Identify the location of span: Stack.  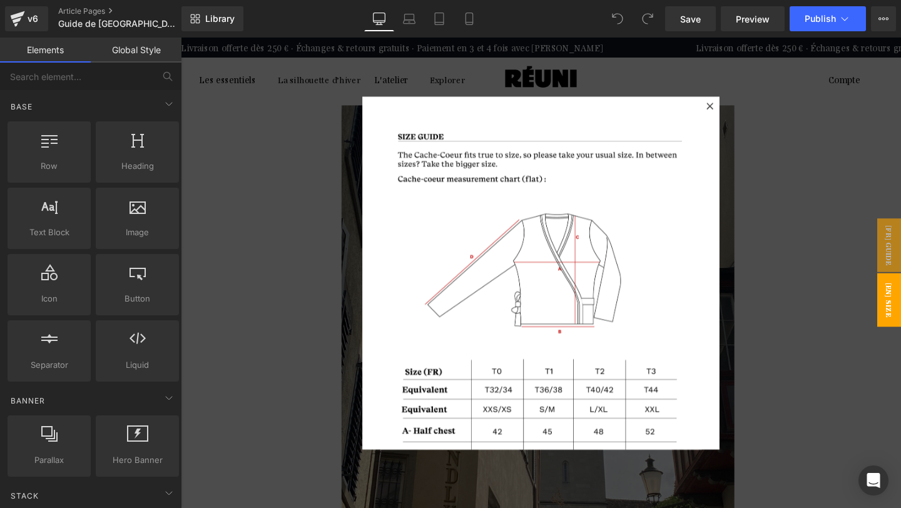
(24, 496).